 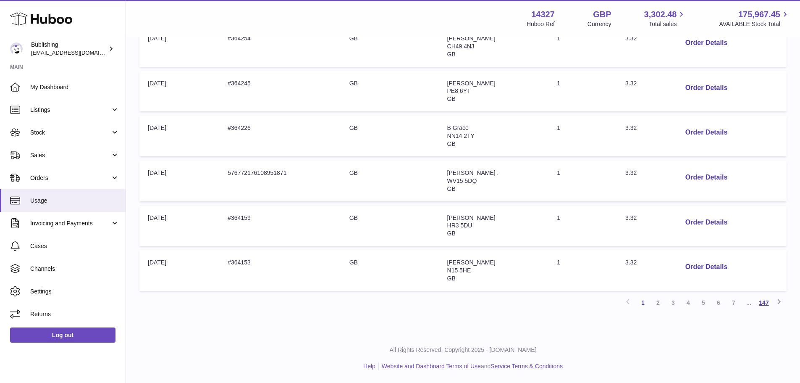 What do you see at coordinates (734, 302) in the screenshot?
I see `a: 7` at bounding box center [734, 302].